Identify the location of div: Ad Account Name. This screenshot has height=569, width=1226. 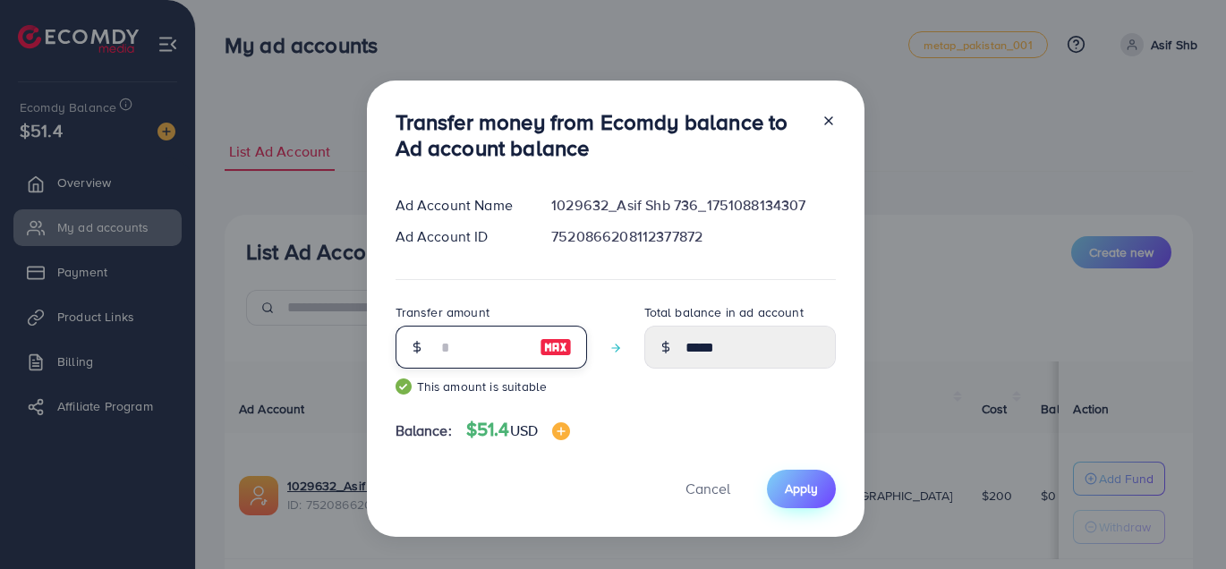
(459, 205).